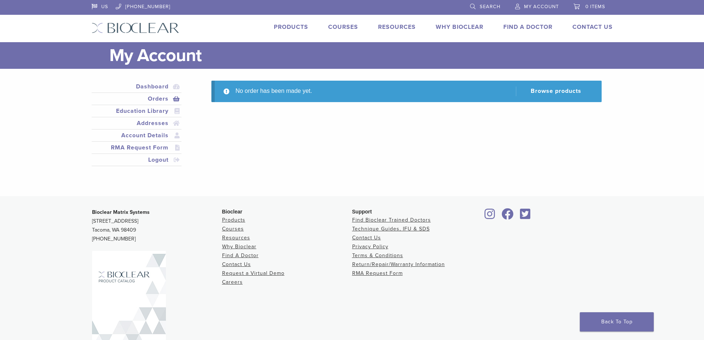  Describe the element at coordinates (137, 111) in the screenshot. I see `a: Education Library` at that location.